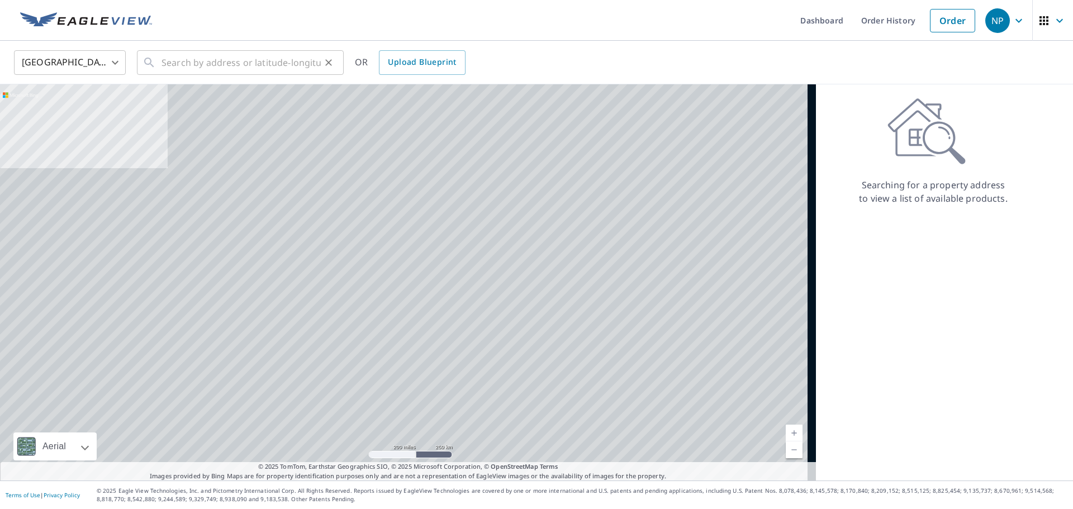 This screenshot has width=1073, height=509. Describe the element at coordinates (794, 433) in the screenshot. I see `a: Current Level 5, Zoom In` at that location.